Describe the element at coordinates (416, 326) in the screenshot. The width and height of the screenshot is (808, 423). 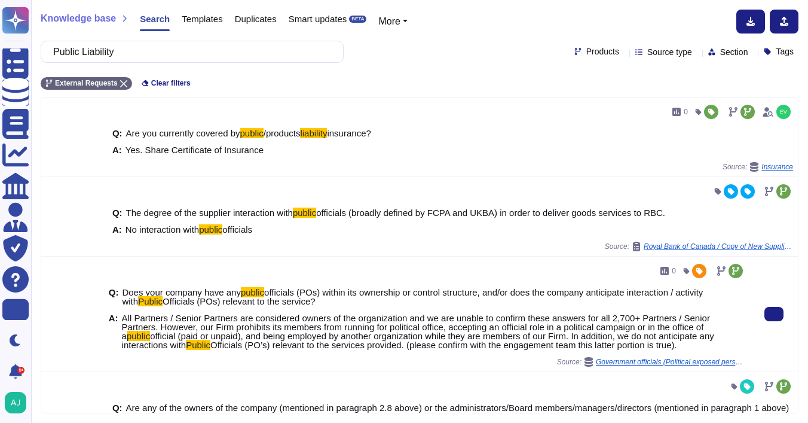
I see `span: All Partners / Senior Partners are considered owners of the organization and we are unable to con...` at that location.